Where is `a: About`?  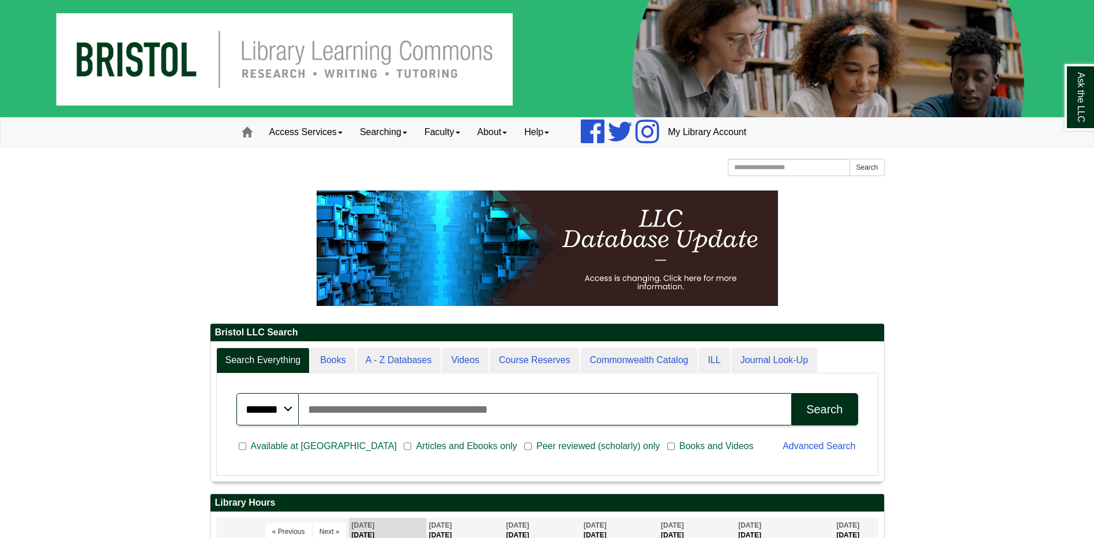 a: About is located at coordinates (493, 132).